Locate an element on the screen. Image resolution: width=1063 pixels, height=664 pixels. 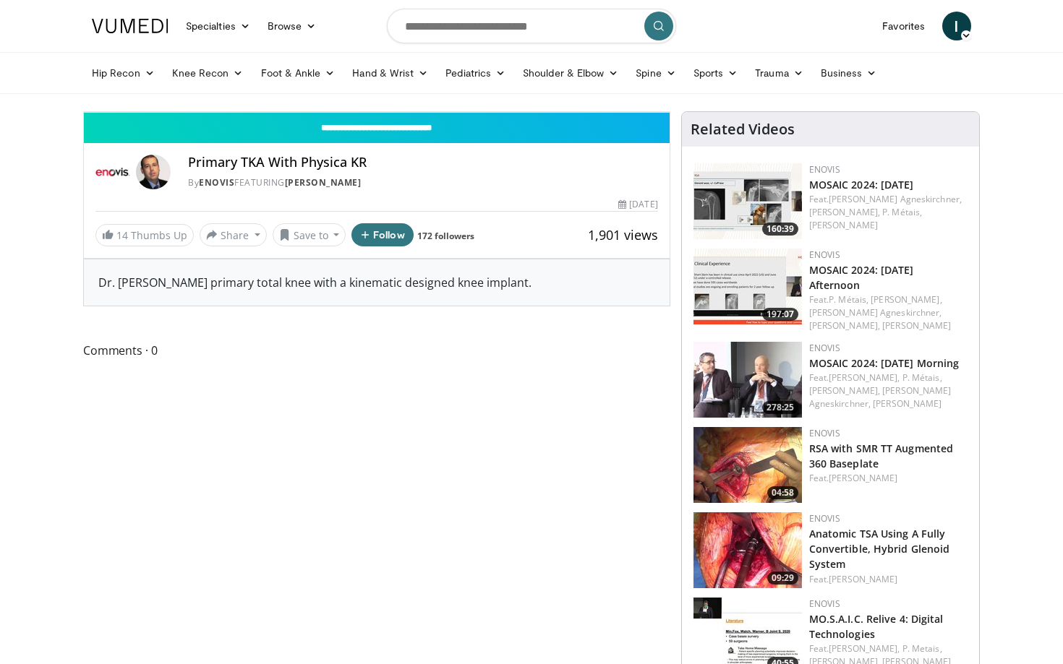
img: VuMedi Logo is located at coordinates (130, 26).